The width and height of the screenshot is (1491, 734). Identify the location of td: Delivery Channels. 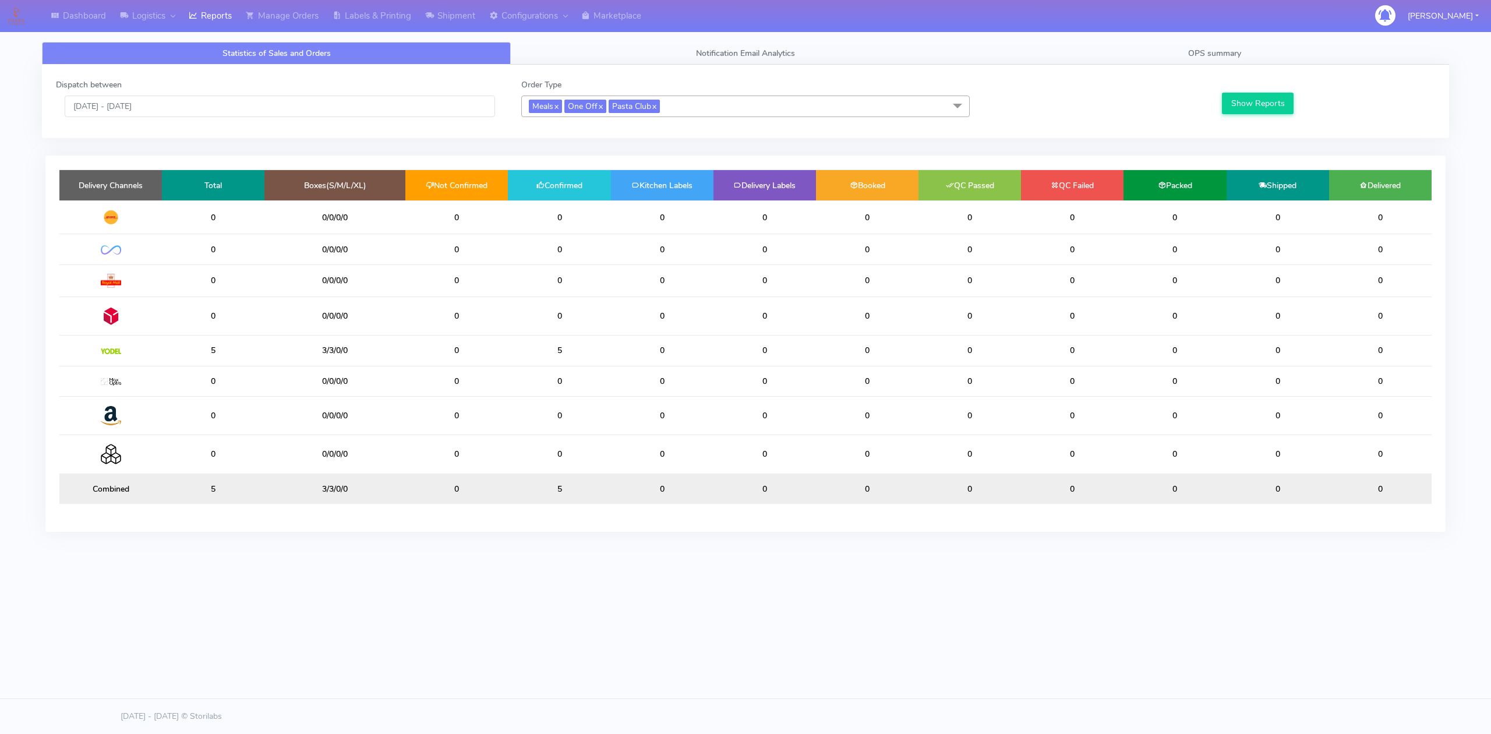
(111, 185).